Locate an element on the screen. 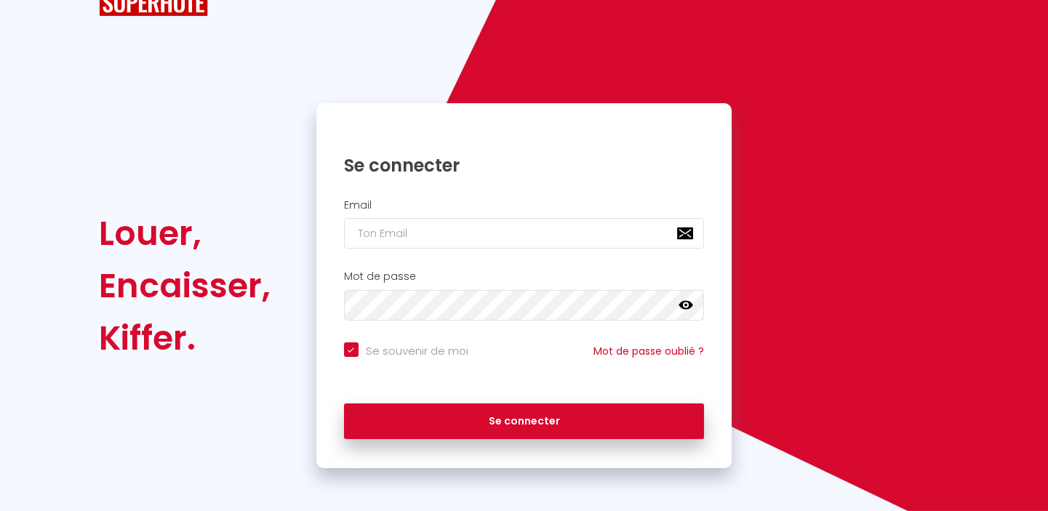  button: Ouvrir le widget de chat LiveChat is located at coordinates (33, 28).